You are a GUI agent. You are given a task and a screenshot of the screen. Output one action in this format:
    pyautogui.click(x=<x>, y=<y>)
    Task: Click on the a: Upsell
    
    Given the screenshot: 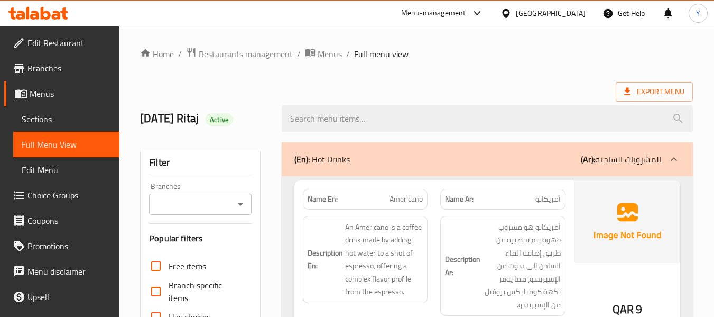 What is the action you would take?
    pyautogui.click(x=62, y=297)
    